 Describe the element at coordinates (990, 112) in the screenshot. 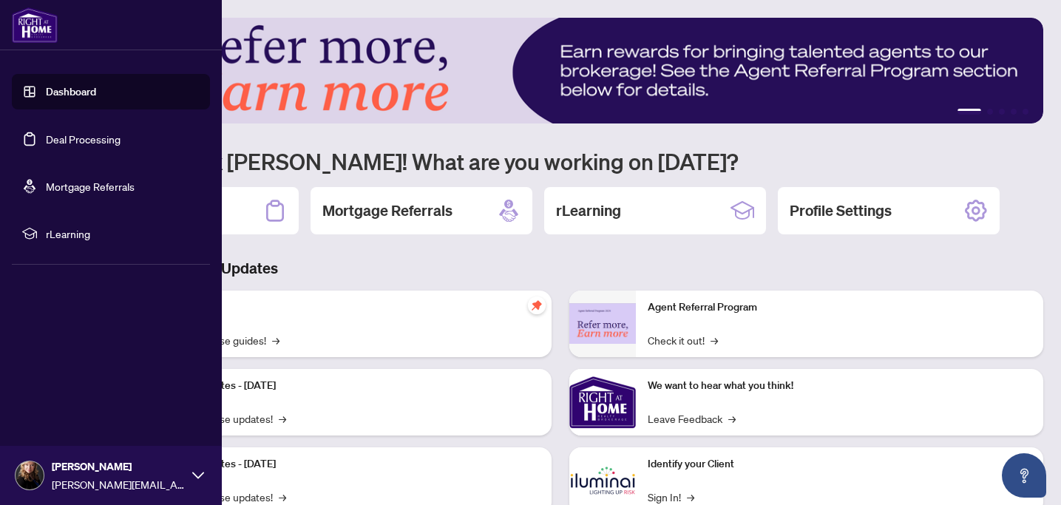

I see `button: 2` at that location.